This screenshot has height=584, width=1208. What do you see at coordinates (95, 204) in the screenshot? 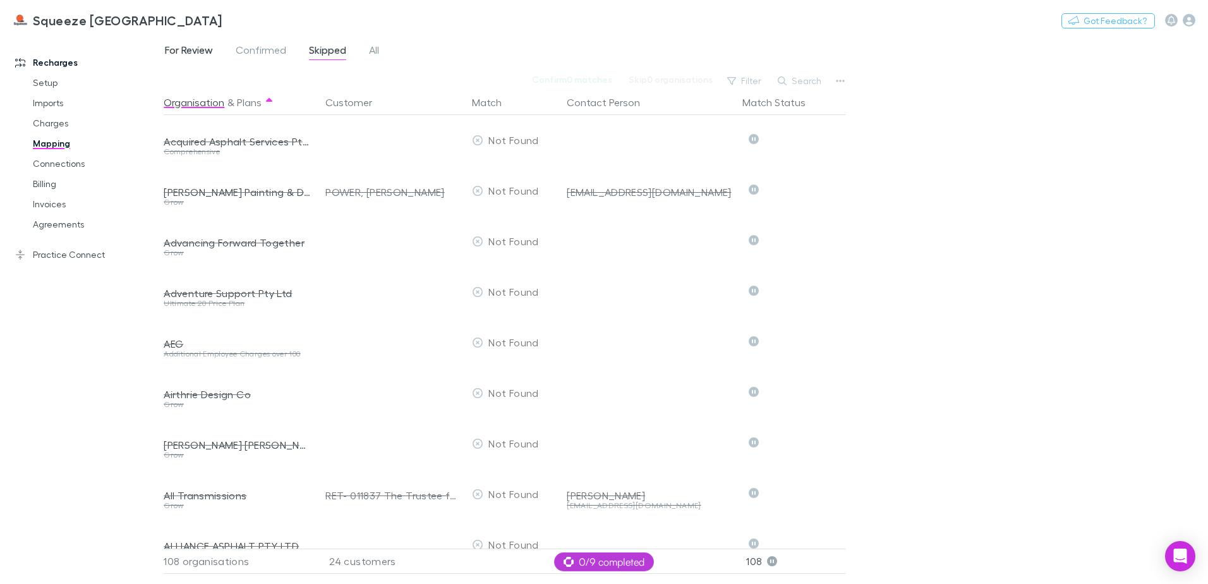
I see `a: Invoices` at bounding box center [95, 204].